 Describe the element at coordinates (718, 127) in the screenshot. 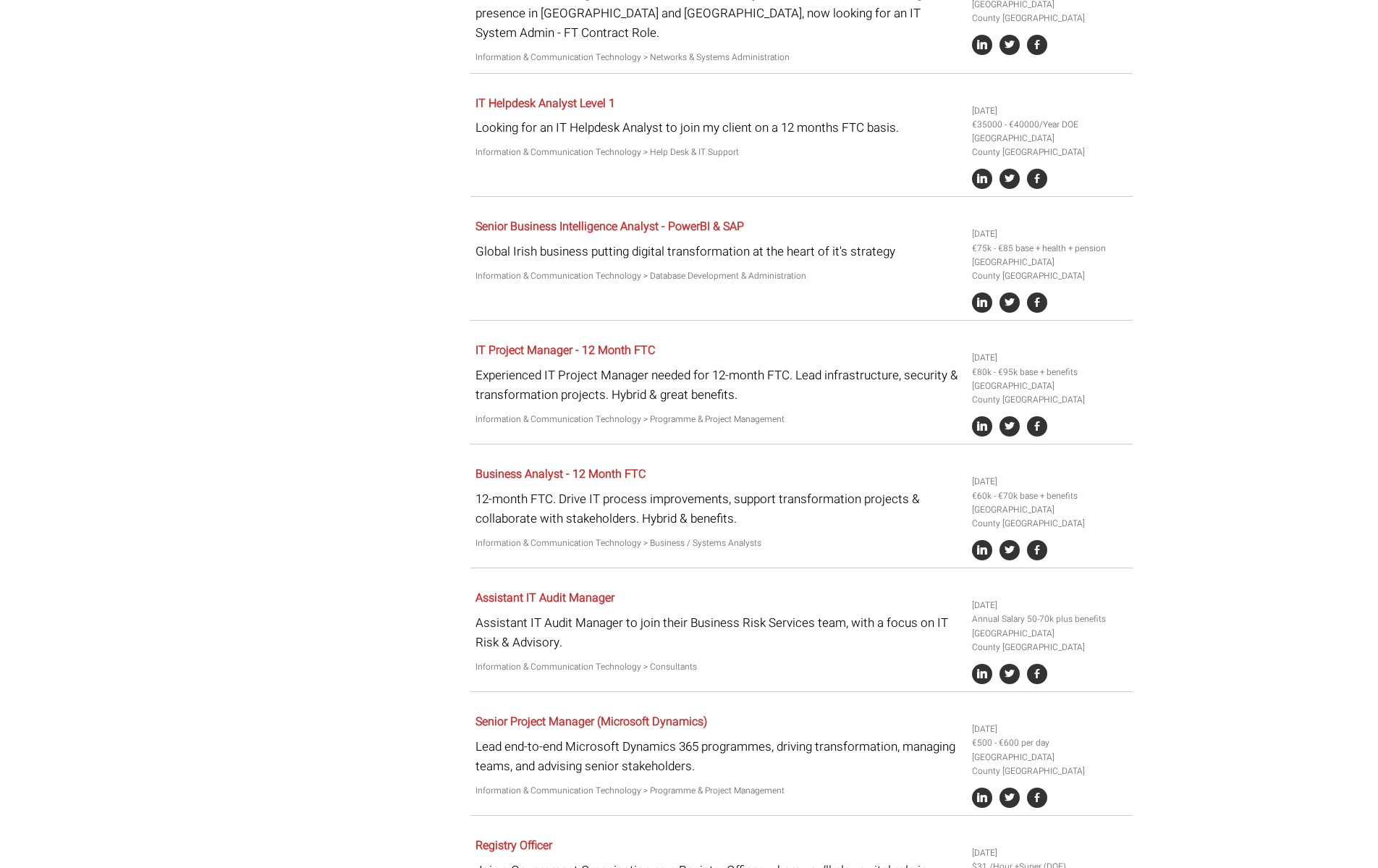

I see `p: Looking for an IT Helpdesk Analyst to join my client on a 12 months FTC basis.` at that location.